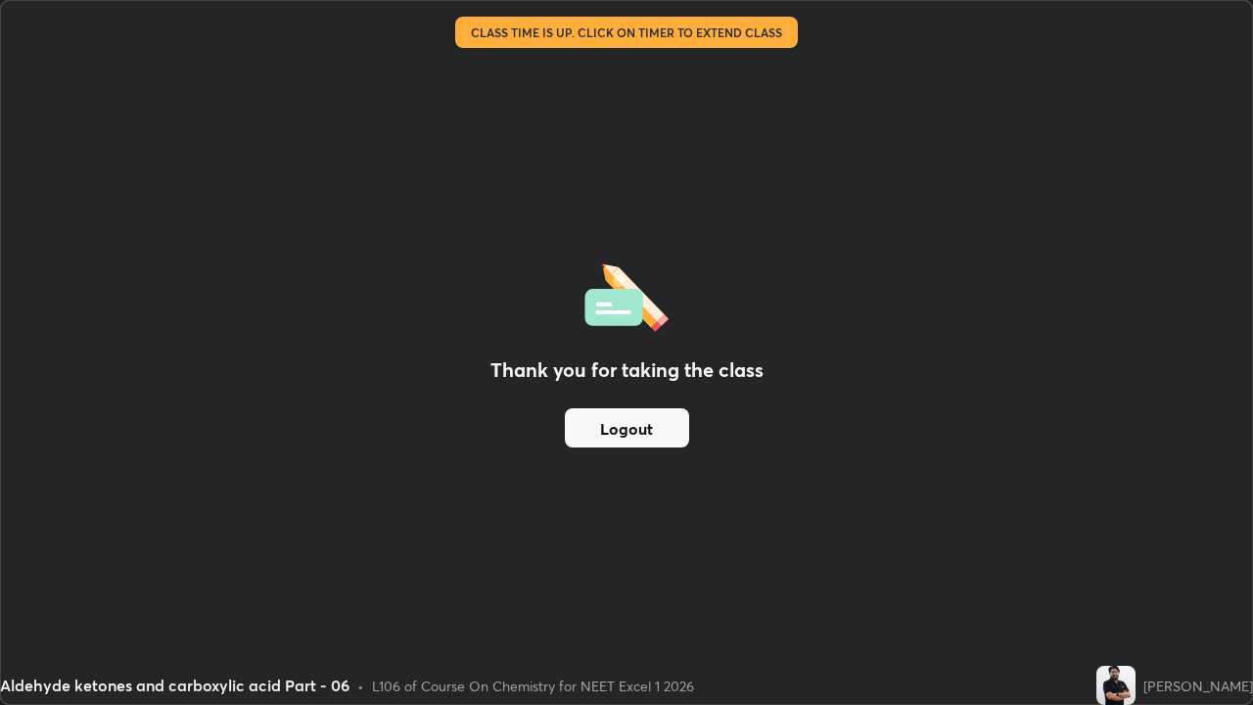 Image resolution: width=1253 pixels, height=705 pixels. Describe the element at coordinates (626, 295) in the screenshot. I see `img: offlineFeedback.1438e8b3.svg` at that location.